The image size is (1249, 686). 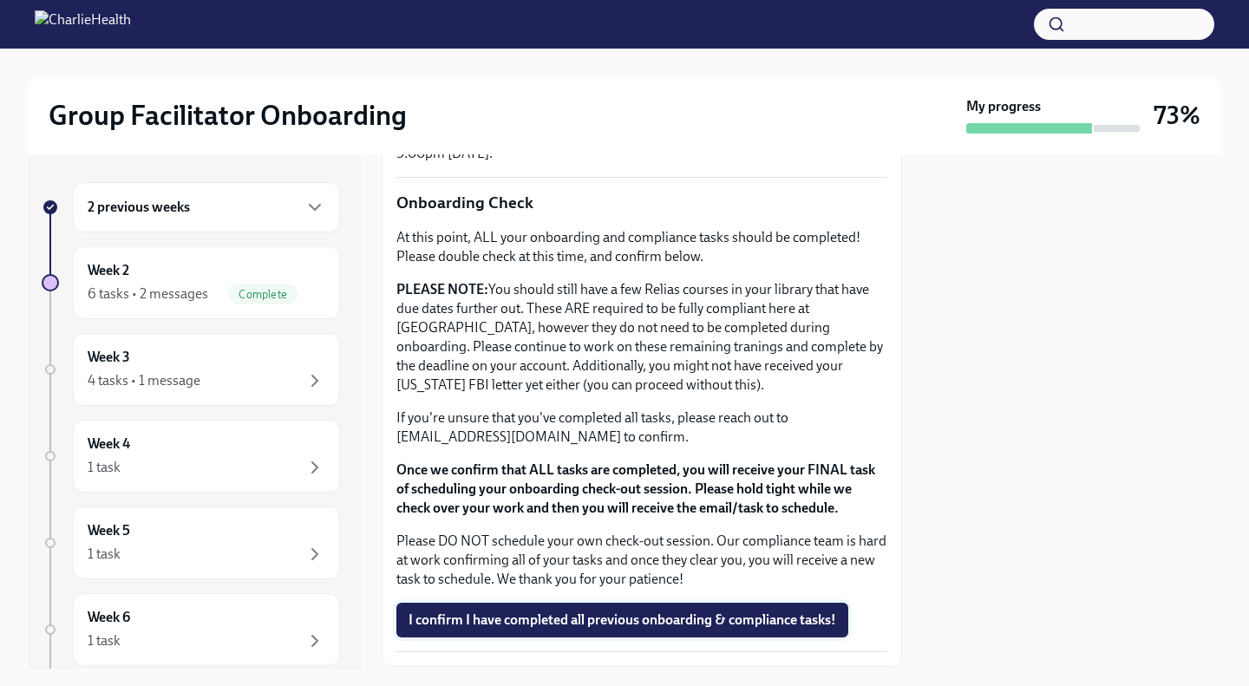 What do you see at coordinates (263, 294) in the screenshot?
I see `span: Complete` at bounding box center [263, 294].